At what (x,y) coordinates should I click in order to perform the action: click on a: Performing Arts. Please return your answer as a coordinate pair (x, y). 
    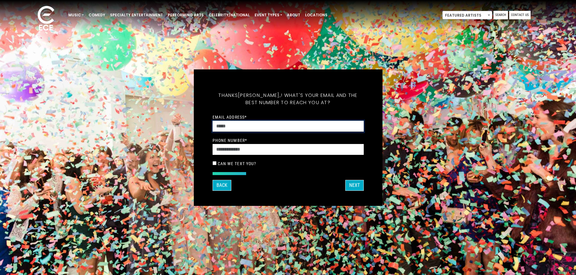
    Looking at the image, I should click on (185, 15).